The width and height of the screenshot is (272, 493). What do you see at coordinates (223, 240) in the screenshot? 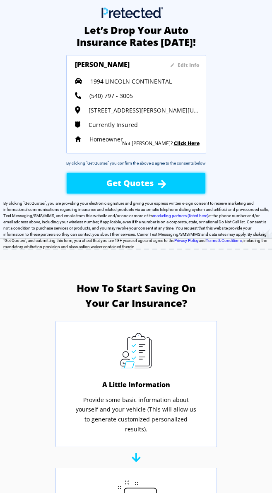
I see `a: Terms & Conditions` at bounding box center [223, 240].